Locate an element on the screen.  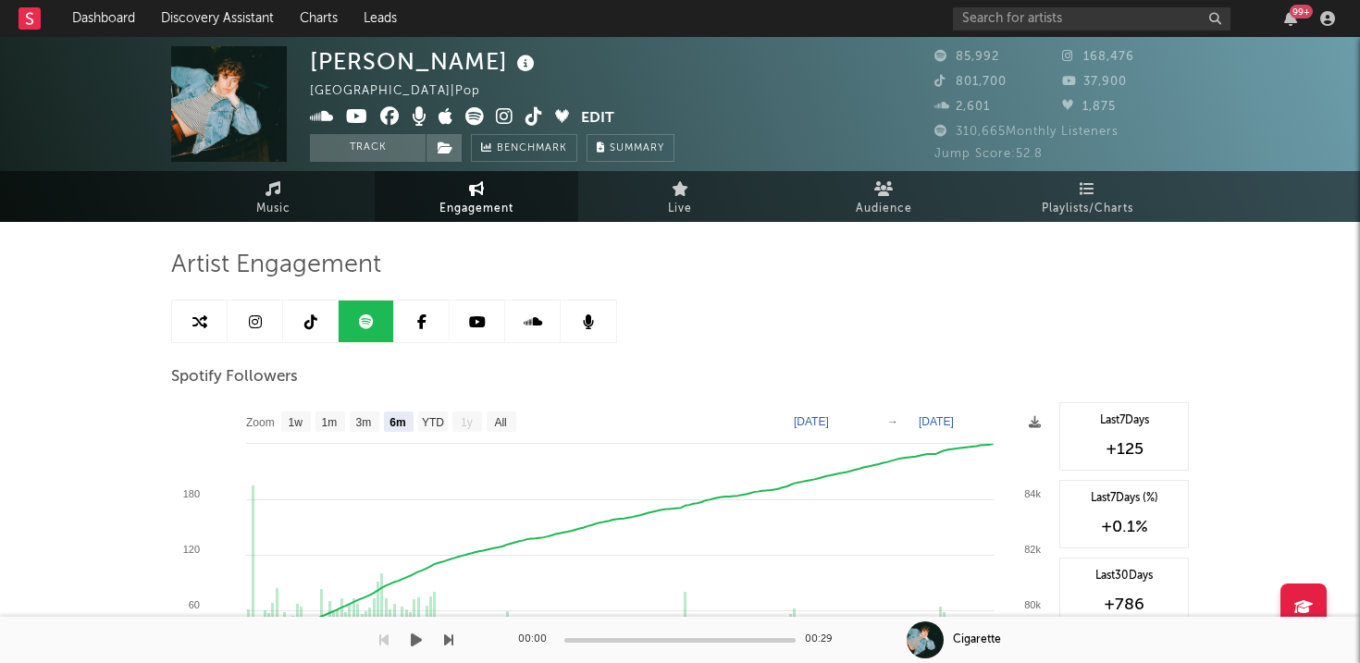
a: Music is located at coordinates (273, 196).